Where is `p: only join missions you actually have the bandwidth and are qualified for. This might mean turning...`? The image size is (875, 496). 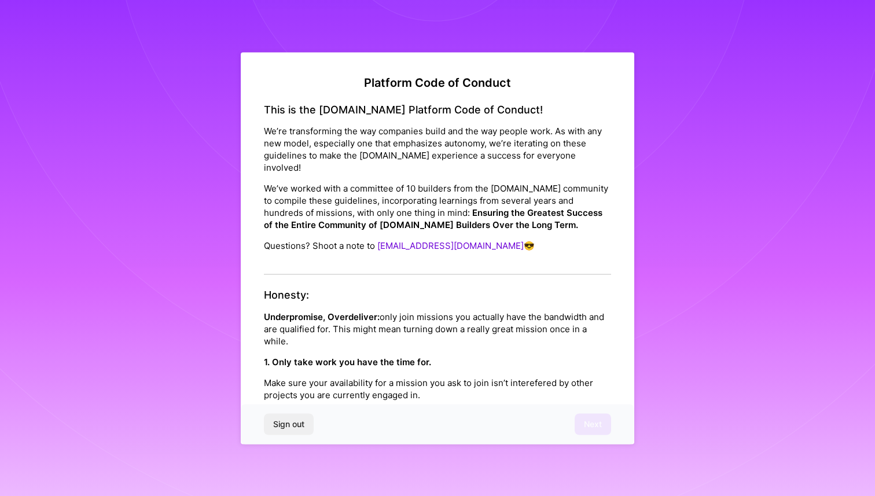 p: only join missions you actually have the bandwidth and are qualified for. This might mean turning... is located at coordinates (438, 328).